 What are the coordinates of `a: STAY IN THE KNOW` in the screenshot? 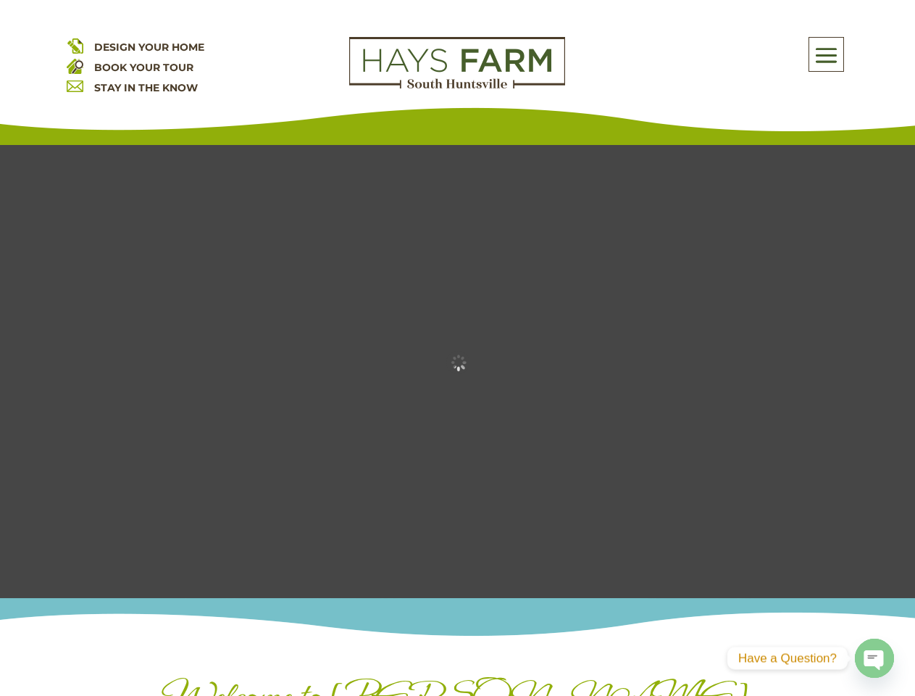 It's located at (146, 88).